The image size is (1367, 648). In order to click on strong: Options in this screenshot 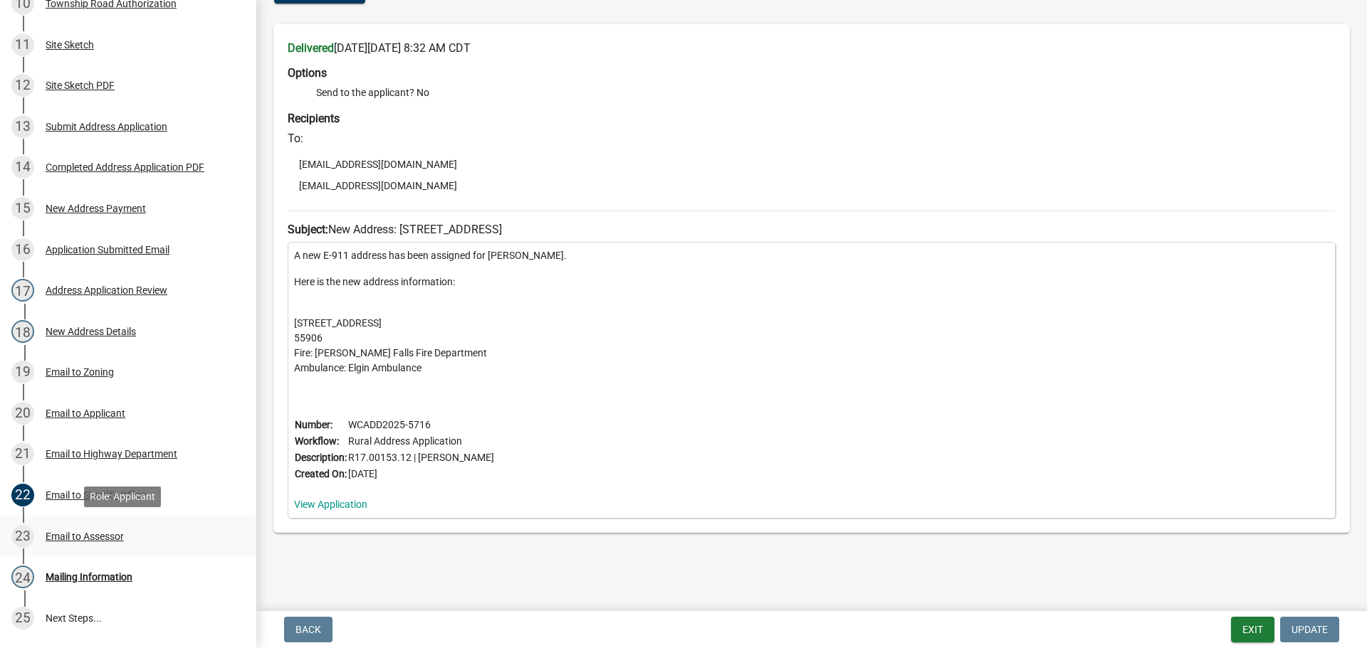, I will do `click(307, 73)`.